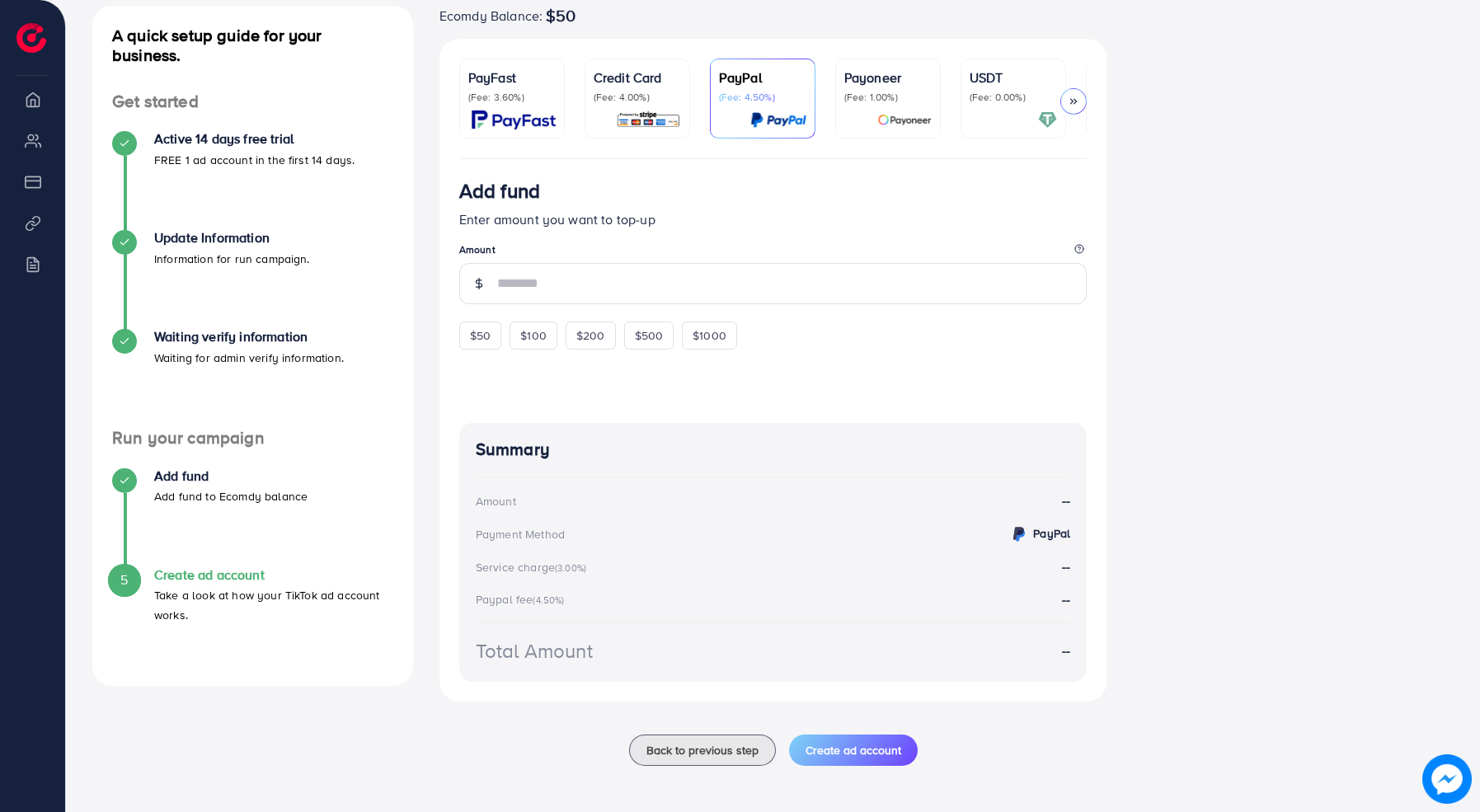 The height and width of the screenshot is (812, 1480). I want to click on p: USDT, so click(1013, 77).